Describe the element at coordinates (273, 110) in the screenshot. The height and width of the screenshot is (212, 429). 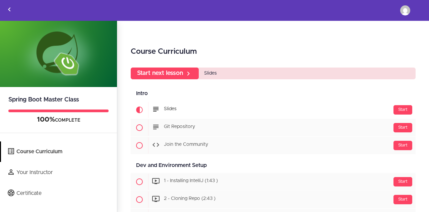
I see `a: Current item Start Slides` at that location.